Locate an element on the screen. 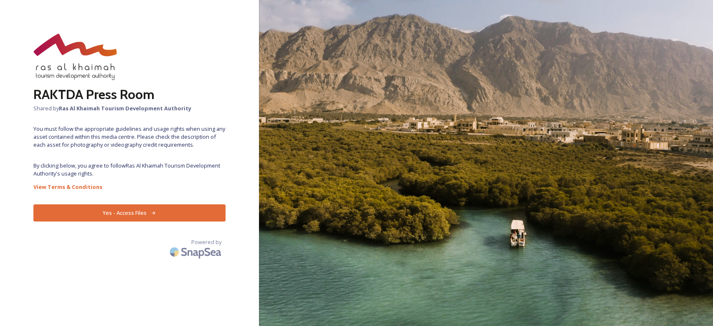 The image size is (713, 326). img: SnapSea Logo is located at coordinates (196, 251).